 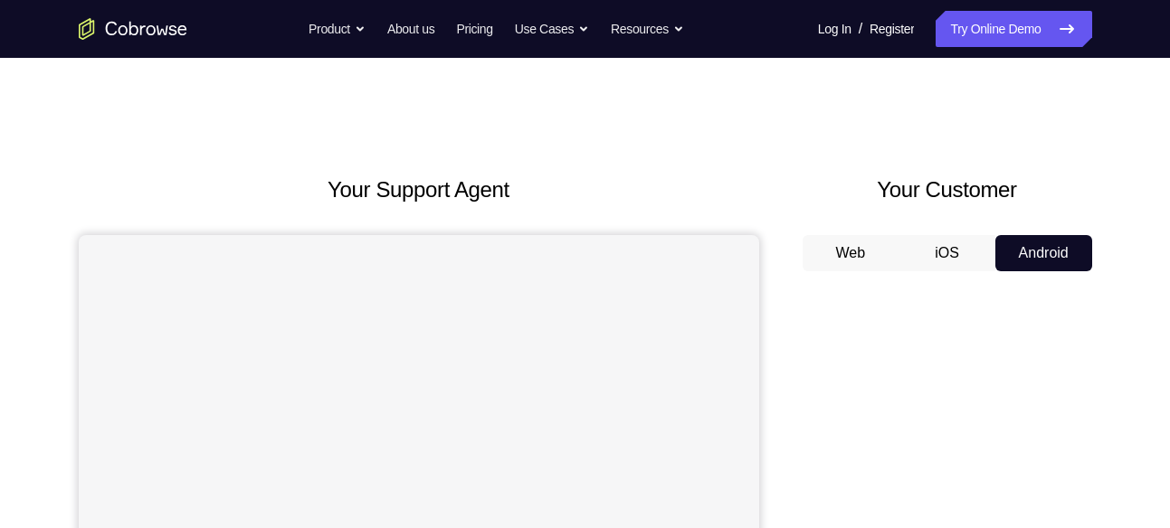 I want to click on h2: Your Customer, so click(x=947, y=190).